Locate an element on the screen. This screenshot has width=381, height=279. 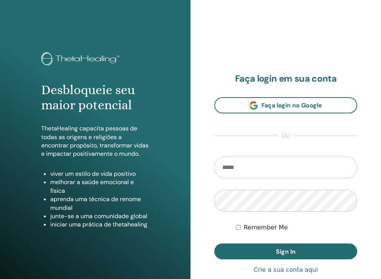
a: Faça login no Google is located at coordinates (285, 105).